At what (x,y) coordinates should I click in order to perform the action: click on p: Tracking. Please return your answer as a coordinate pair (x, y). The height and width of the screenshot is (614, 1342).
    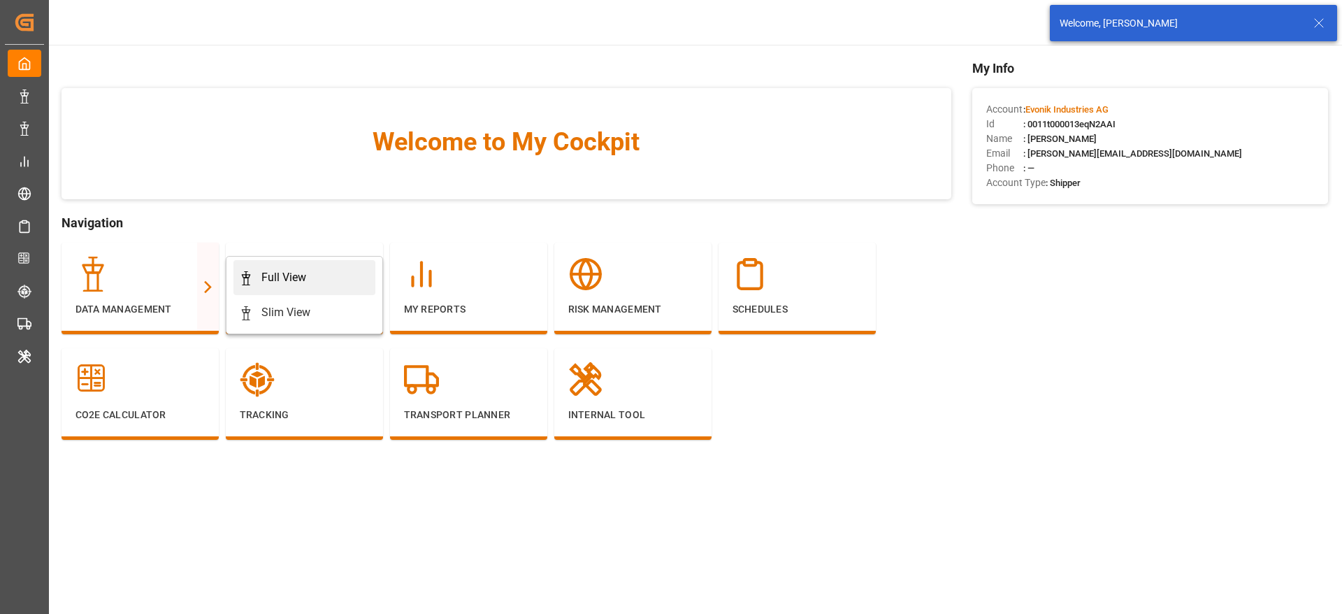
    Looking at the image, I should click on (304, 415).